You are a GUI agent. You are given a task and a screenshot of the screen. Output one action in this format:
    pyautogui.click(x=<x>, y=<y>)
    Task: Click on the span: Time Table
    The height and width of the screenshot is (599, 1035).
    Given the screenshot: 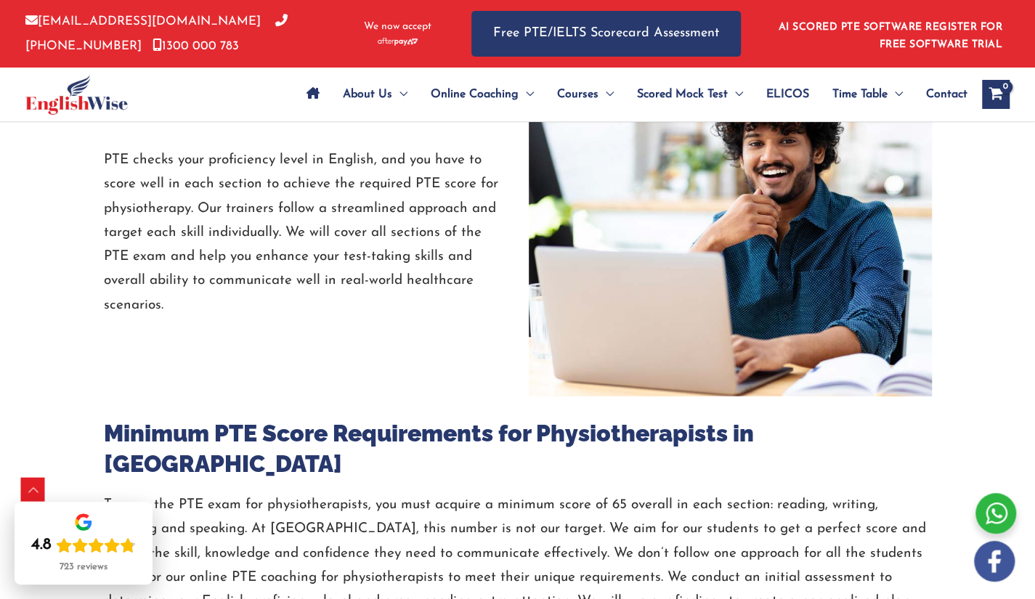 What is the action you would take?
    pyautogui.click(x=860, y=94)
    